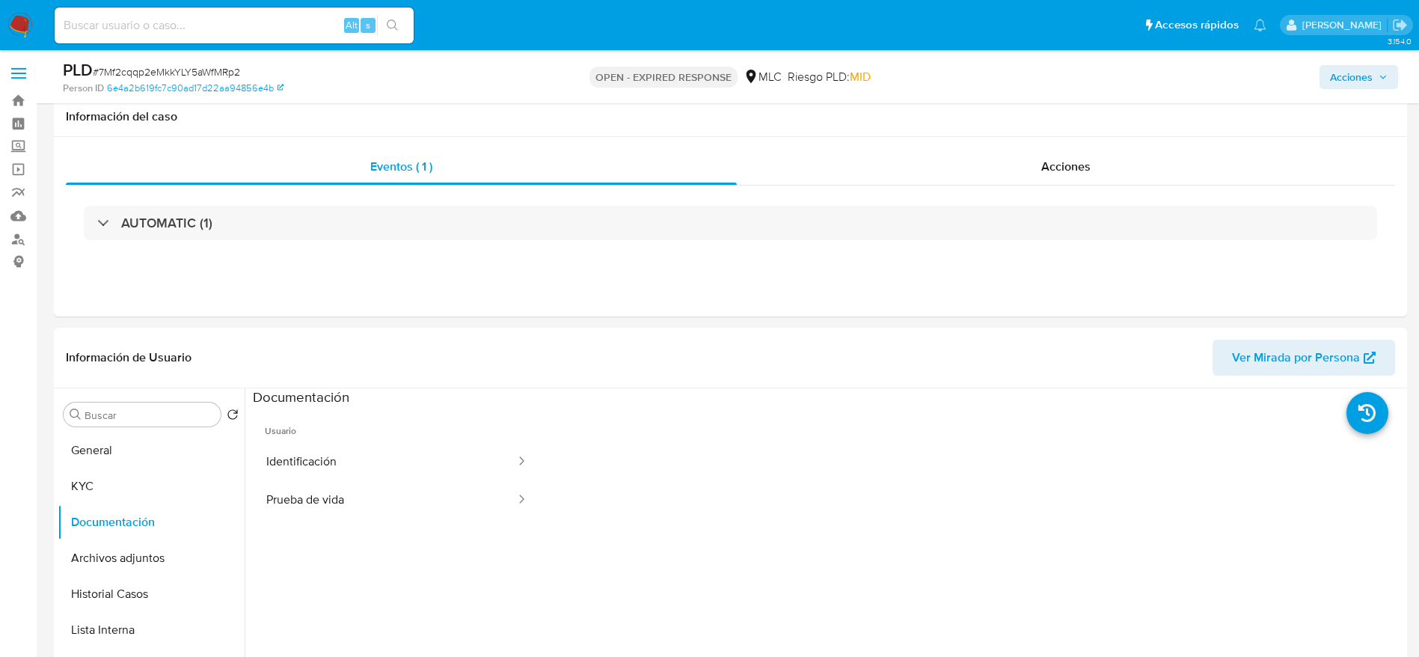 This screenshot has width=1419, height=657. Describe the element at coordinates (1259, 25) in the screenshot. I see `a: Notificaciones` at that location.